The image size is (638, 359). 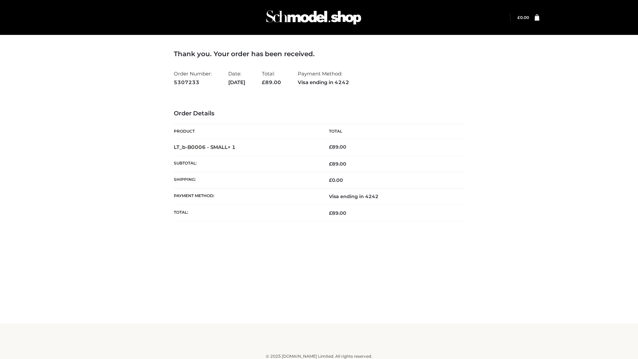 I want to click on h3: Order Details, so click(x=319, y=114).